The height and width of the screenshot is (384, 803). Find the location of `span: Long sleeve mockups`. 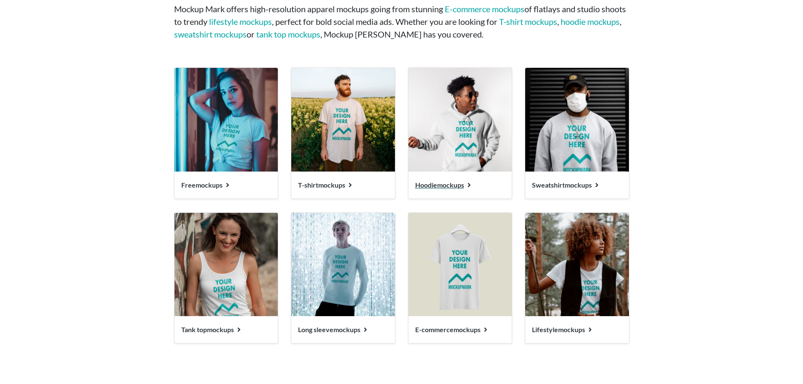

span: Long sleeve mockups is located at coordinates (329, 329).